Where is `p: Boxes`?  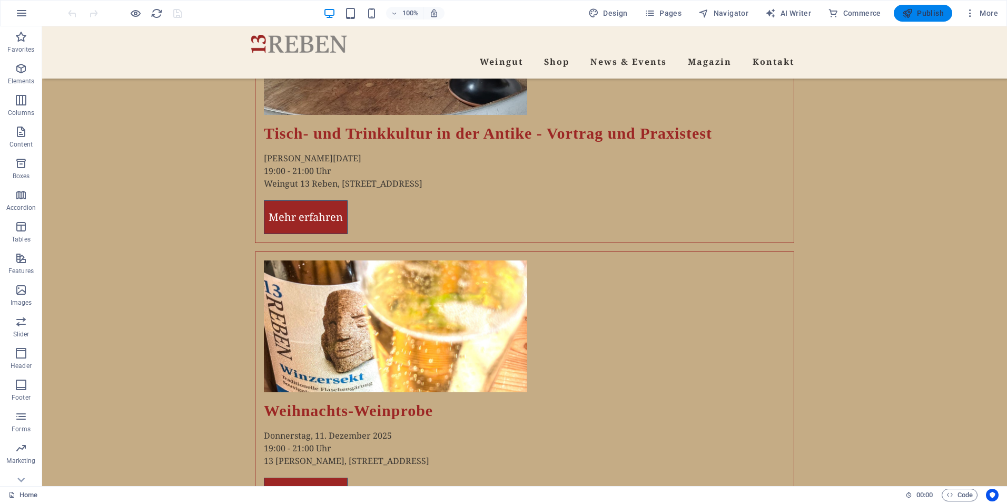
p: Boxes is located at coordinates (21, 176).